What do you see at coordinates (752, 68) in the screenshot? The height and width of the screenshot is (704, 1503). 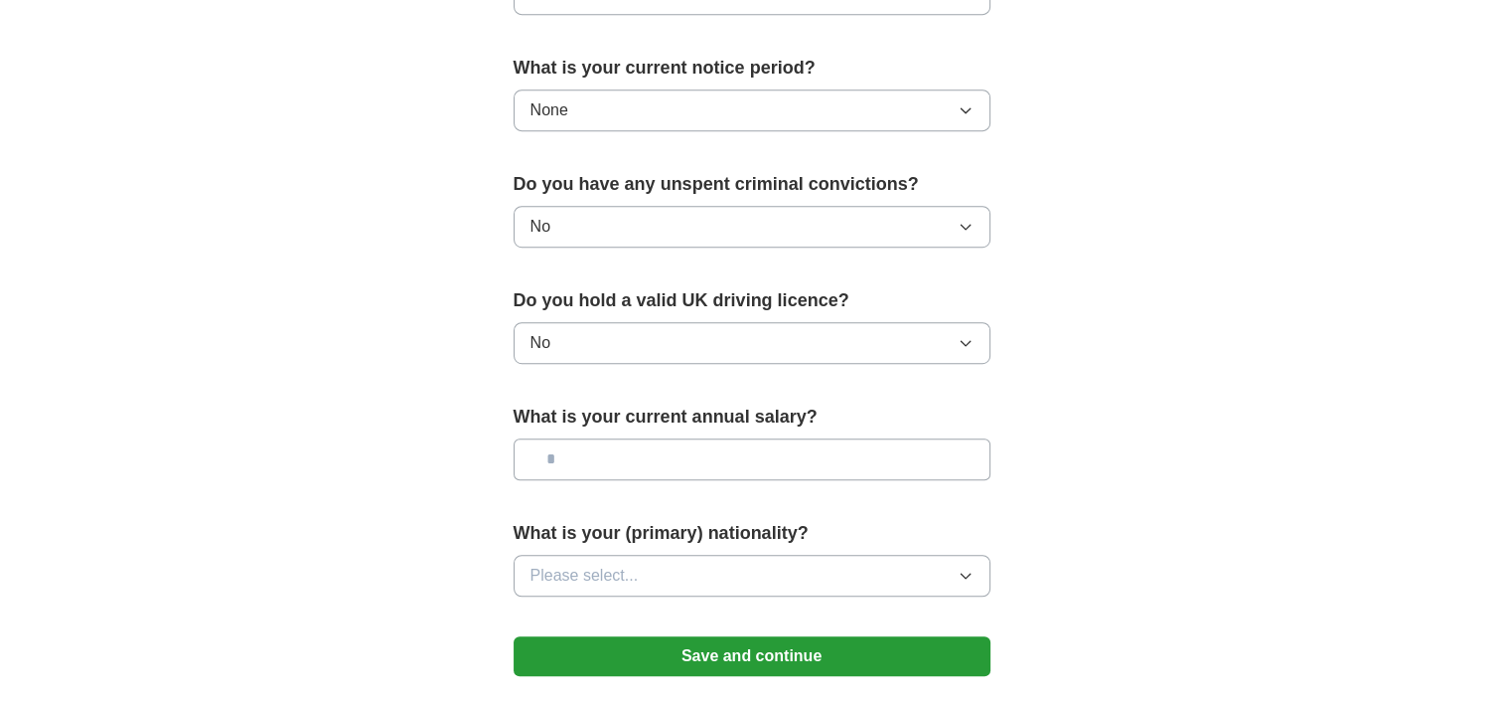 I see `label: What is your current notice period?` at bounding box center [752, 68].